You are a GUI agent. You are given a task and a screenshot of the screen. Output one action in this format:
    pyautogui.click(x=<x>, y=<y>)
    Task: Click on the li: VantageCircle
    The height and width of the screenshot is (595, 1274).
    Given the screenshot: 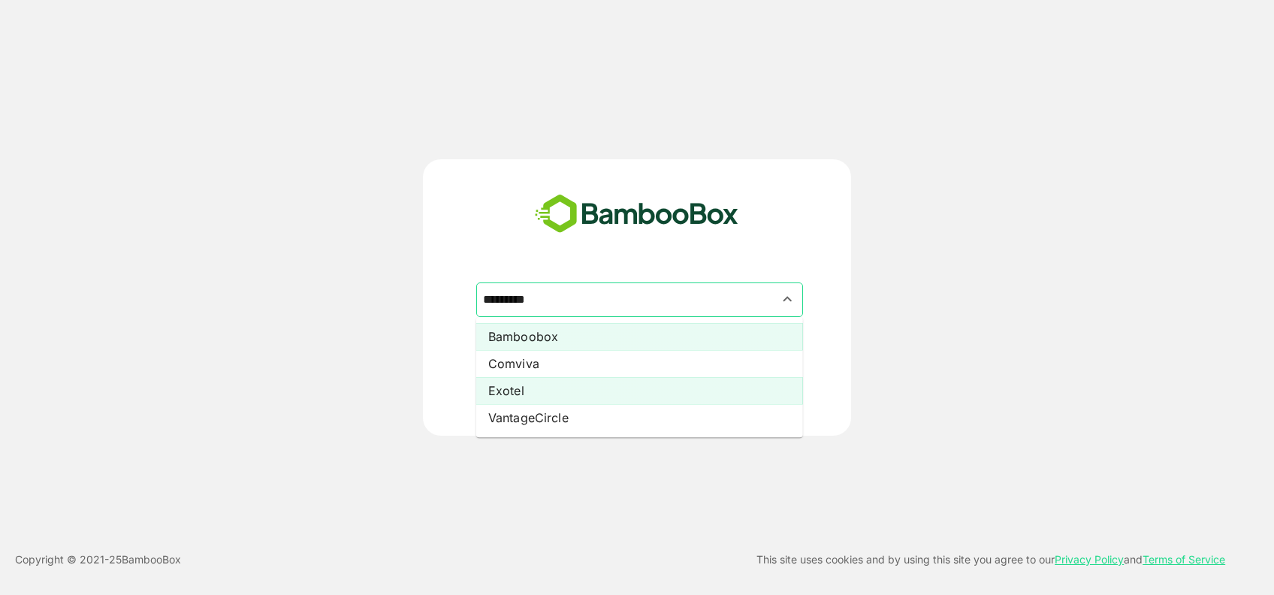 What is the action you would take?
    pyautogui.click(x=639, y=418)
    